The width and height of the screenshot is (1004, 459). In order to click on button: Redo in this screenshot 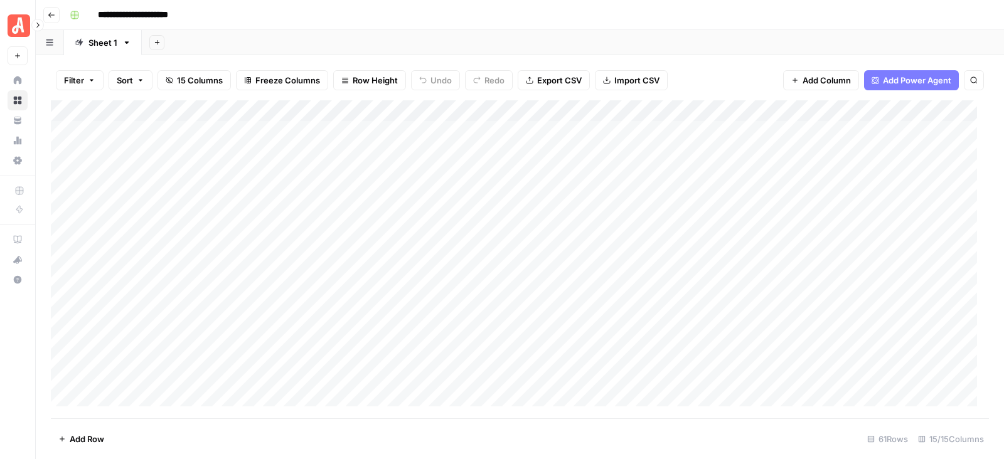, I will do `click(489, 80)`.